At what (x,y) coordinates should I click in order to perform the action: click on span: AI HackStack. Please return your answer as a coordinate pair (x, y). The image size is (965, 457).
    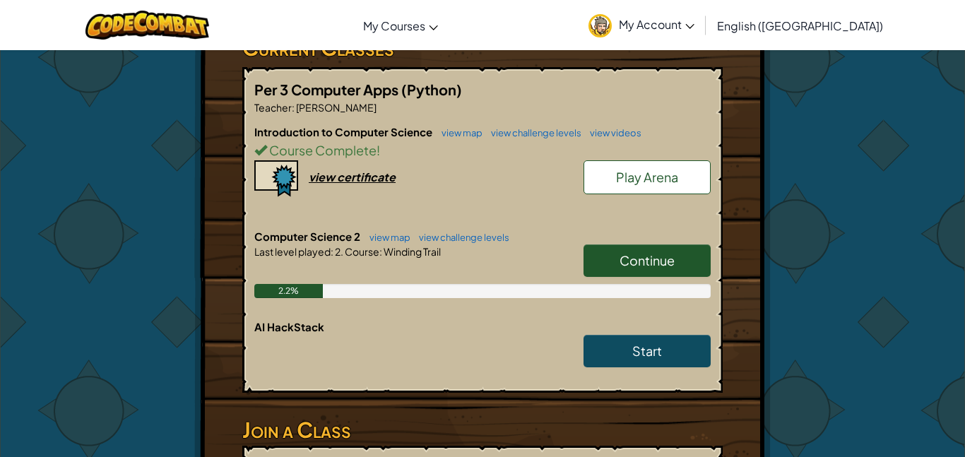
    Looking at the image, I should click on (289, 326).